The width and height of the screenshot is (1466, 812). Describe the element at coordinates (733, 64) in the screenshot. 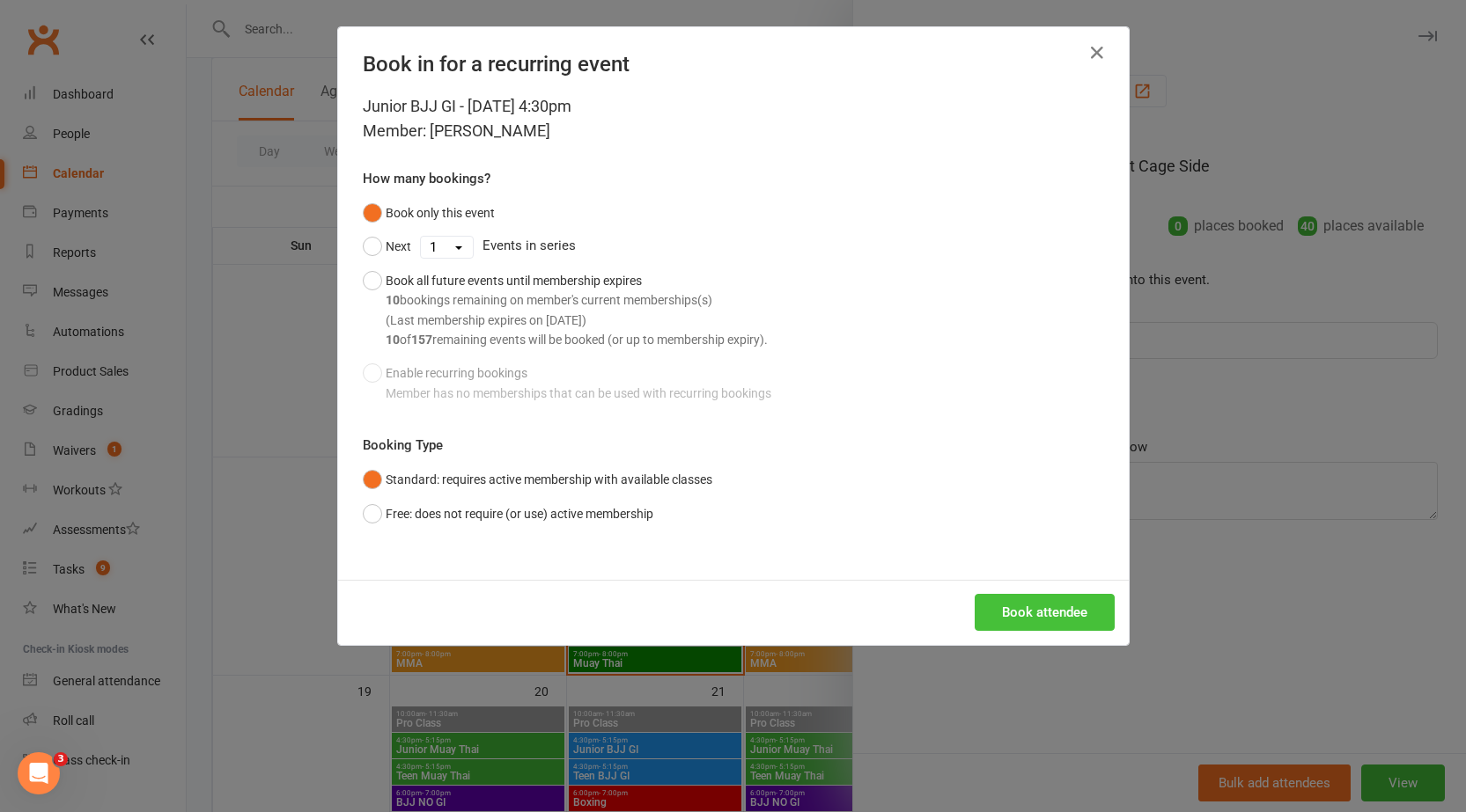

I see `h4: Book in for a recurring event` at that location.